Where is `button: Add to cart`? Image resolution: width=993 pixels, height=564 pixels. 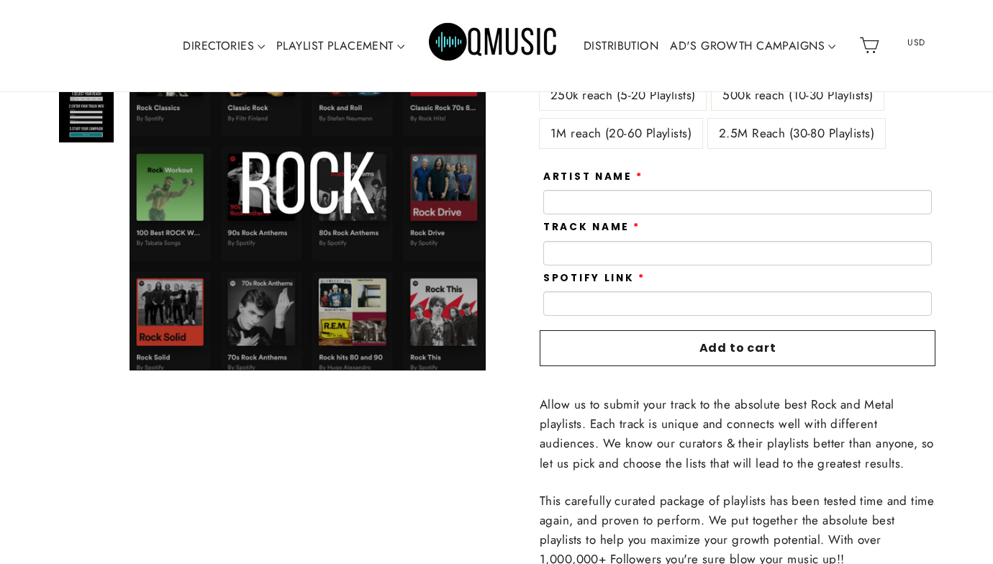
button: Add to cart is located at coordinates (738, 348).